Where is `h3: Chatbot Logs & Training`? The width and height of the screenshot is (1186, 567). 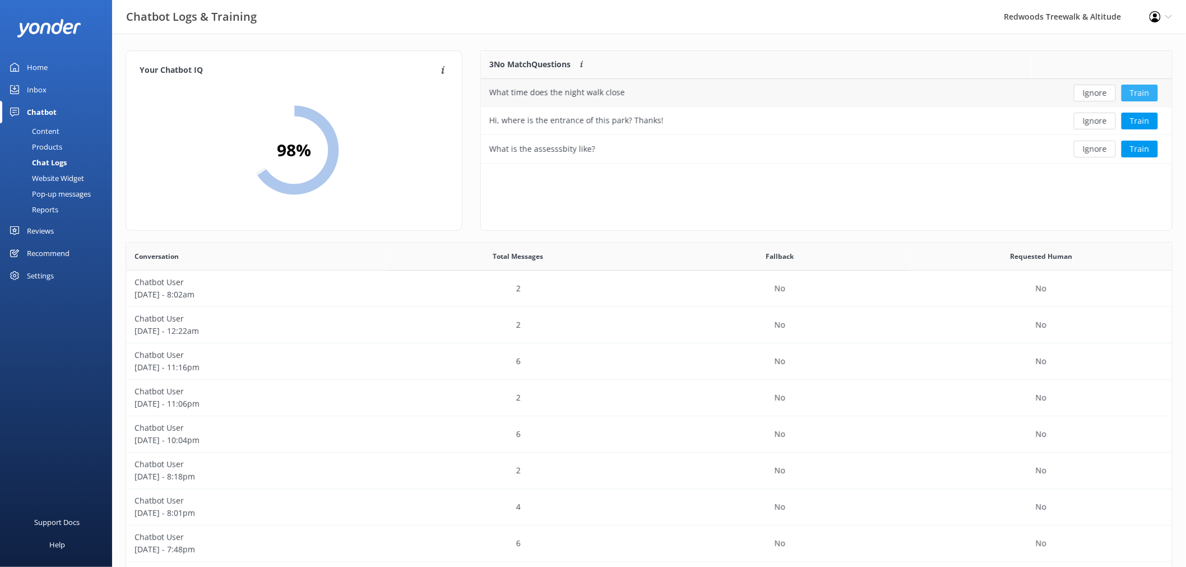 h3: Chatbot Logs & Training is located at coordinates (191, 17).